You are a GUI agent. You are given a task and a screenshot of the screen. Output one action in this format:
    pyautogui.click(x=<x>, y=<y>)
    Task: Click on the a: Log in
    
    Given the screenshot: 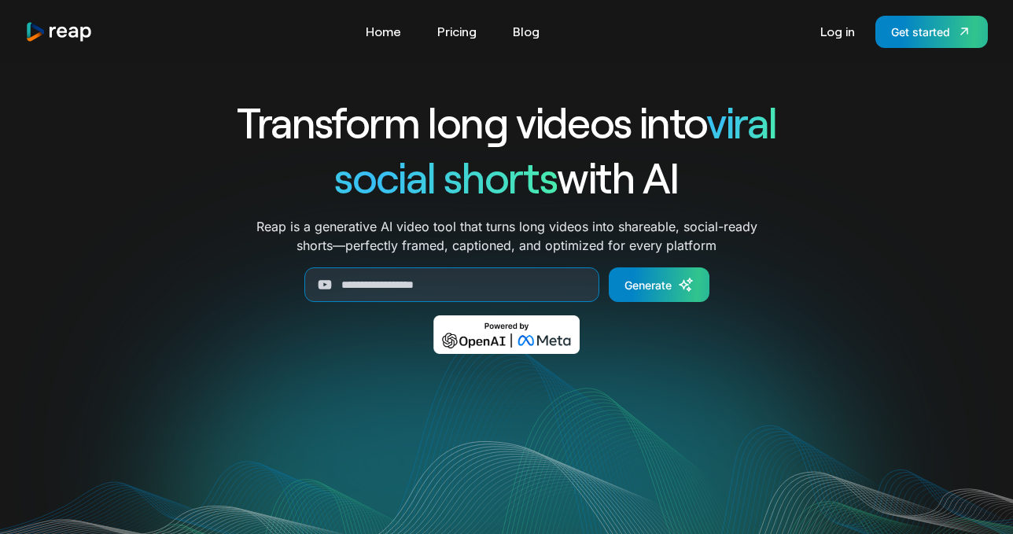 What is the action you would take?
    pyautogui.click(x=837, y=31)
    